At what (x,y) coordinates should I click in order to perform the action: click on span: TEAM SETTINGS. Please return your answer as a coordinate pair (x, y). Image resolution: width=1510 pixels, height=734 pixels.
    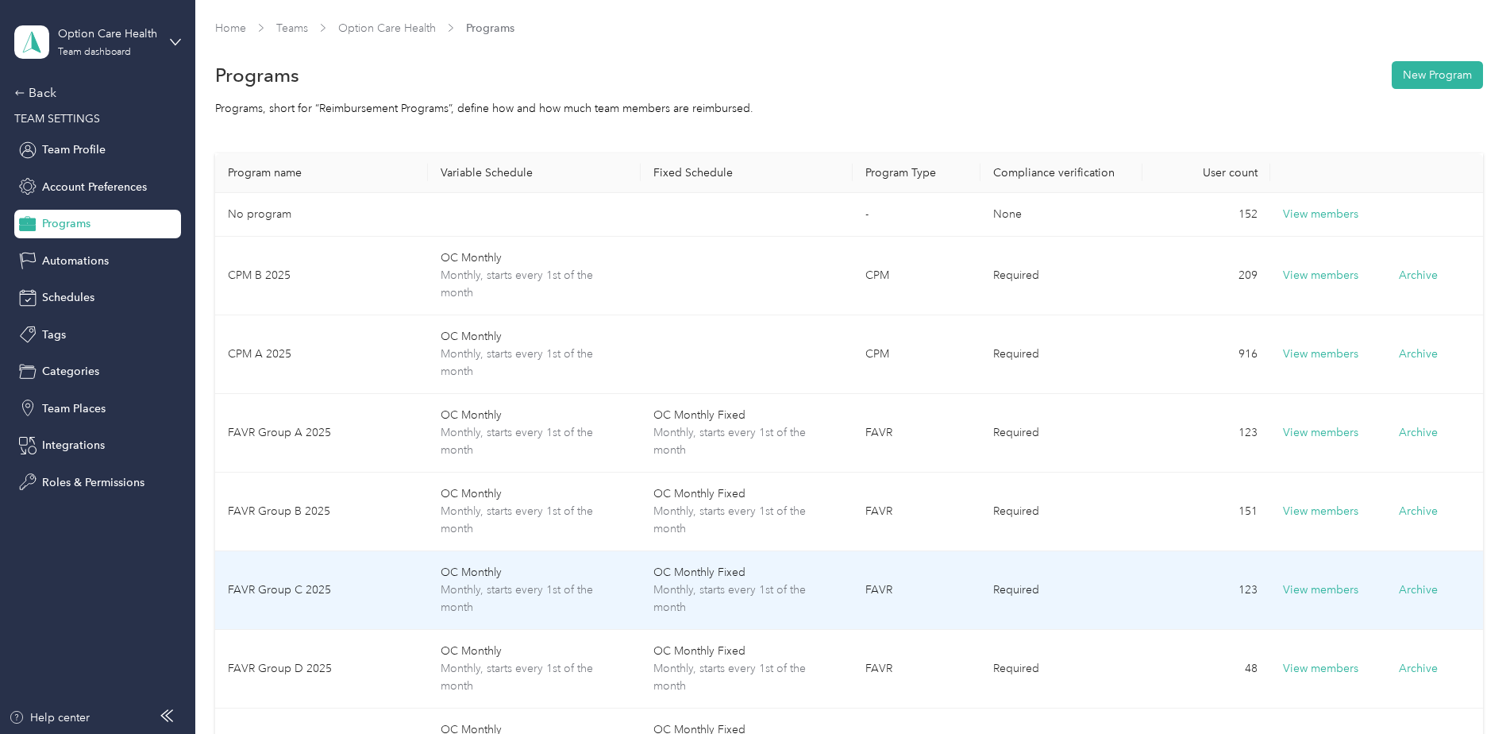
    Looking at the image, I should click on (57, 118).